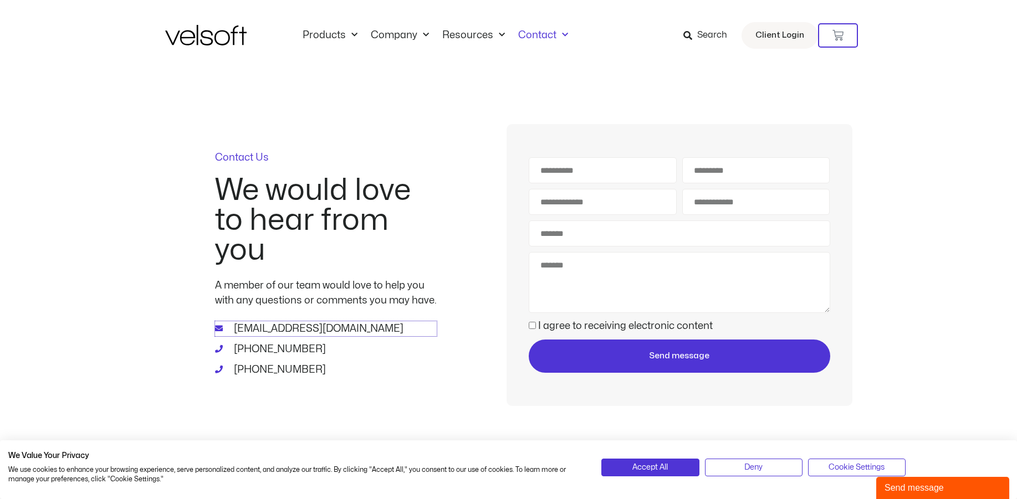 The height and width of the screenshot is (499, 1017). Describe the element at coordinates (473, 35) in the screenshot. I see `a: ResourcesMenu Toggle` at that location.